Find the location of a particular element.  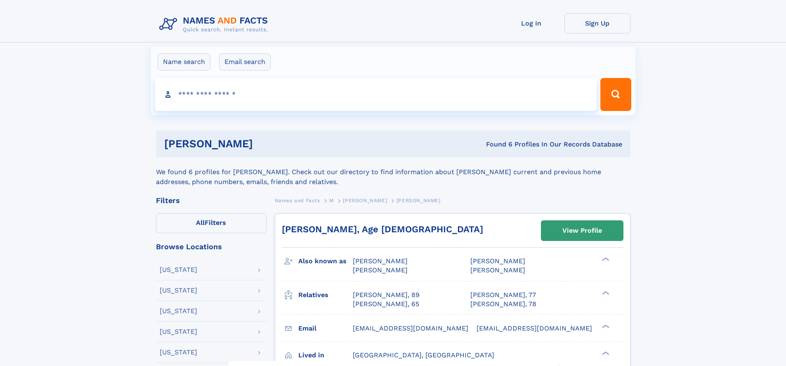

img: Logo Names and Facts is located at coordinates (215, 24).